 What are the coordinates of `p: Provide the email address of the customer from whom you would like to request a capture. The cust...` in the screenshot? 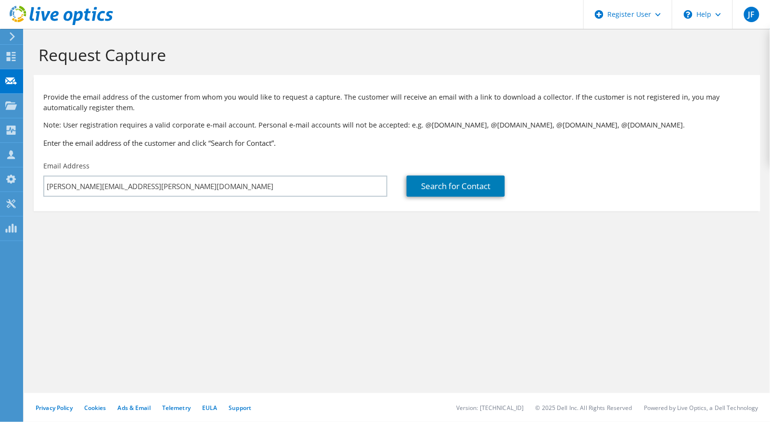 It's located at (397, 103).